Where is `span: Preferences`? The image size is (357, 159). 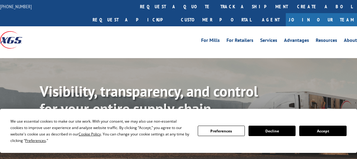 span: Preferences is located at coordinates (35, 140).